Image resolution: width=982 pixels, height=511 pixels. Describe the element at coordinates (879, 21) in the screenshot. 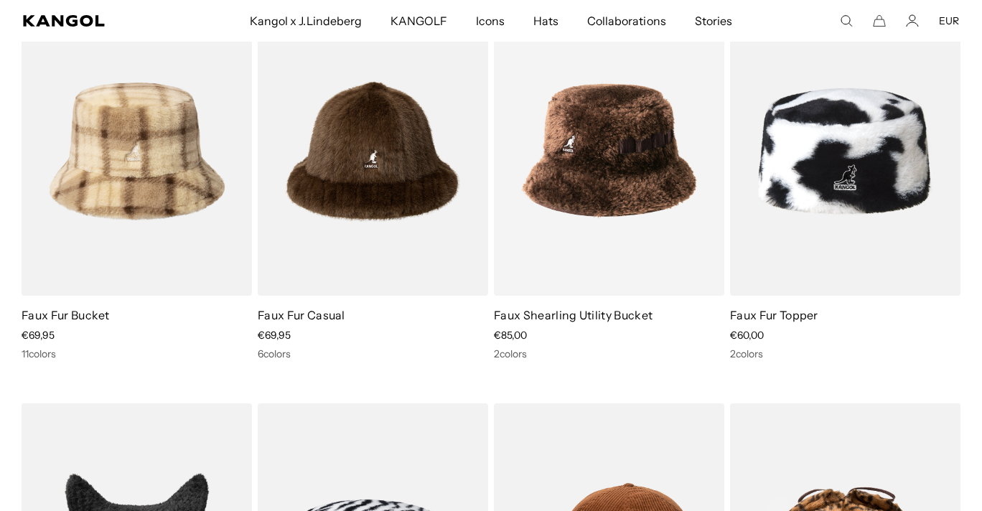

I see `button: Cart` at that location.